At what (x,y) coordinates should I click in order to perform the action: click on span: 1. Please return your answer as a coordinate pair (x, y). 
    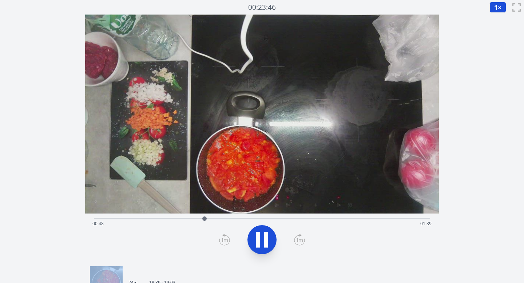
    Looking at the image, I should click on (496, 7).